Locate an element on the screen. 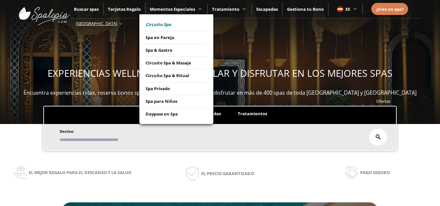 The width and height of the screenshot is (440, 206). a: Tarjetas Regalo is located at coordinates (124, 9).